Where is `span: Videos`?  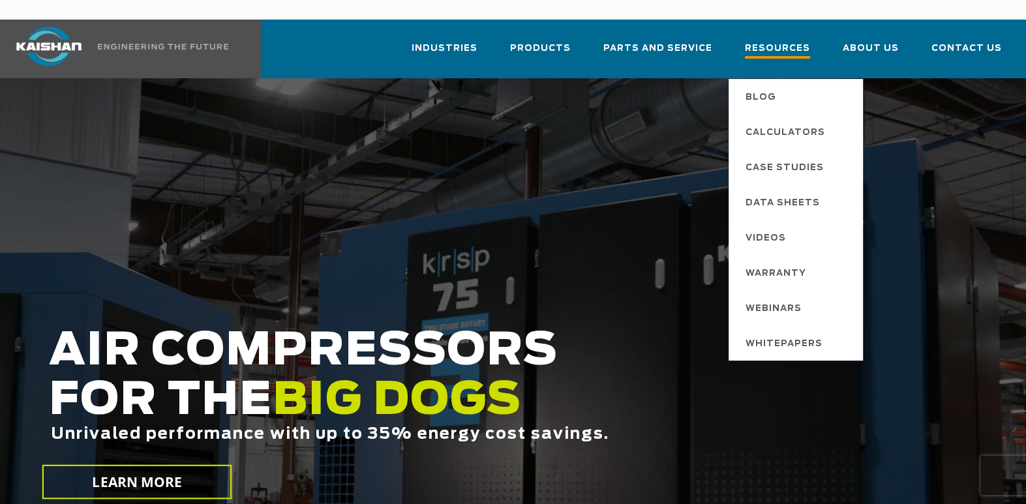 span: Videos is located at coordinates (766, 239).